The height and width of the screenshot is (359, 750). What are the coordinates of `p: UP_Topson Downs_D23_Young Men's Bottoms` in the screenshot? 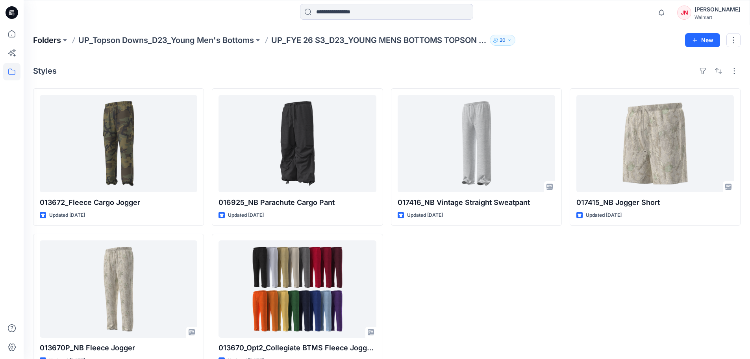 It's located at (166, 40).